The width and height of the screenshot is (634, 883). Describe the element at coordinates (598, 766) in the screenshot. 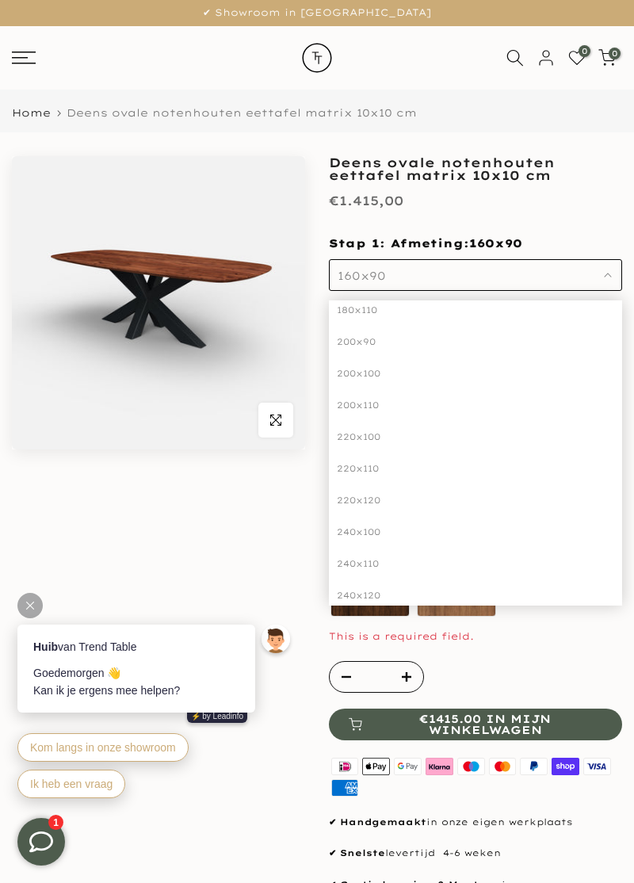

I see `img: visa` at that location.